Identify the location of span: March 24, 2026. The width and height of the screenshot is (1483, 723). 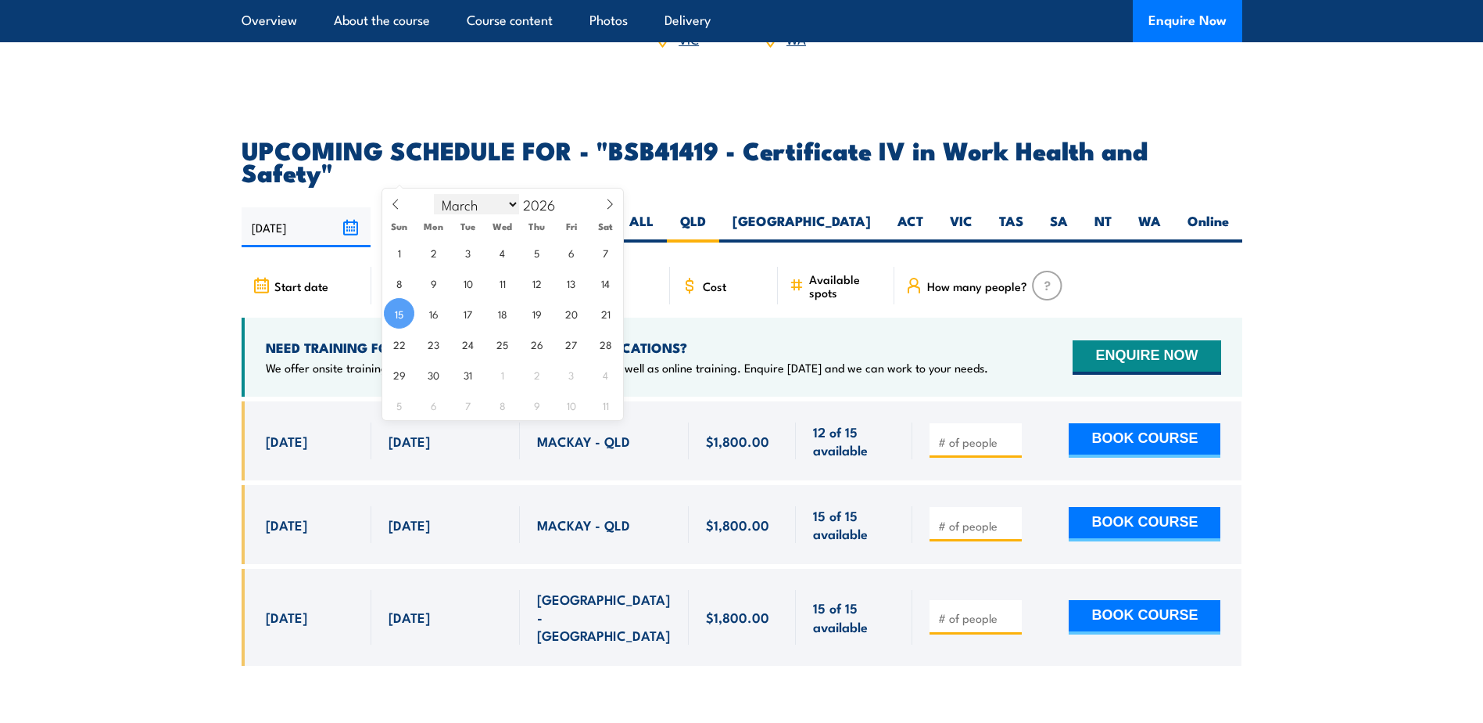
(468, 343).